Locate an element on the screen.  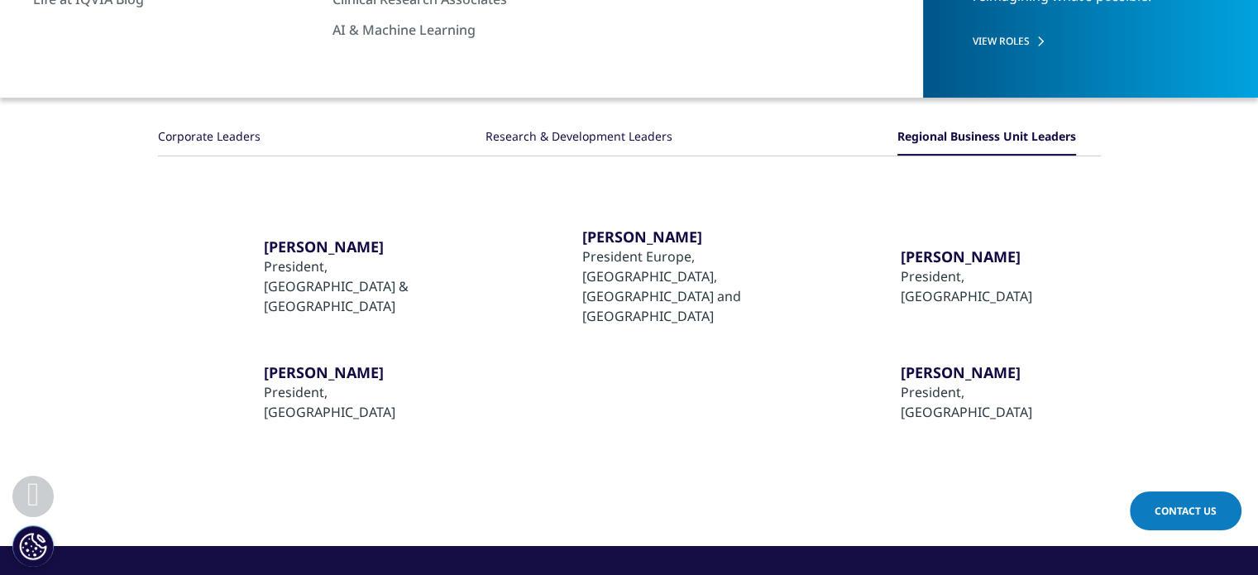
div: Regional Business Unit Leaders is located at coordinates (986, 137).